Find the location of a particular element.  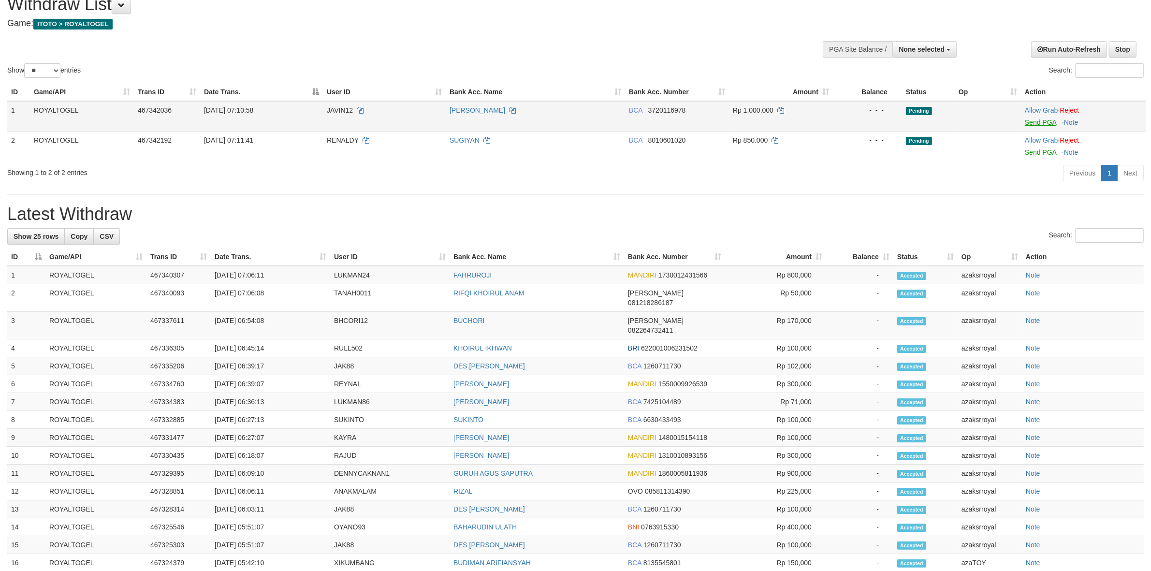

a: Send PGA is located at coordinates (1040, 122).